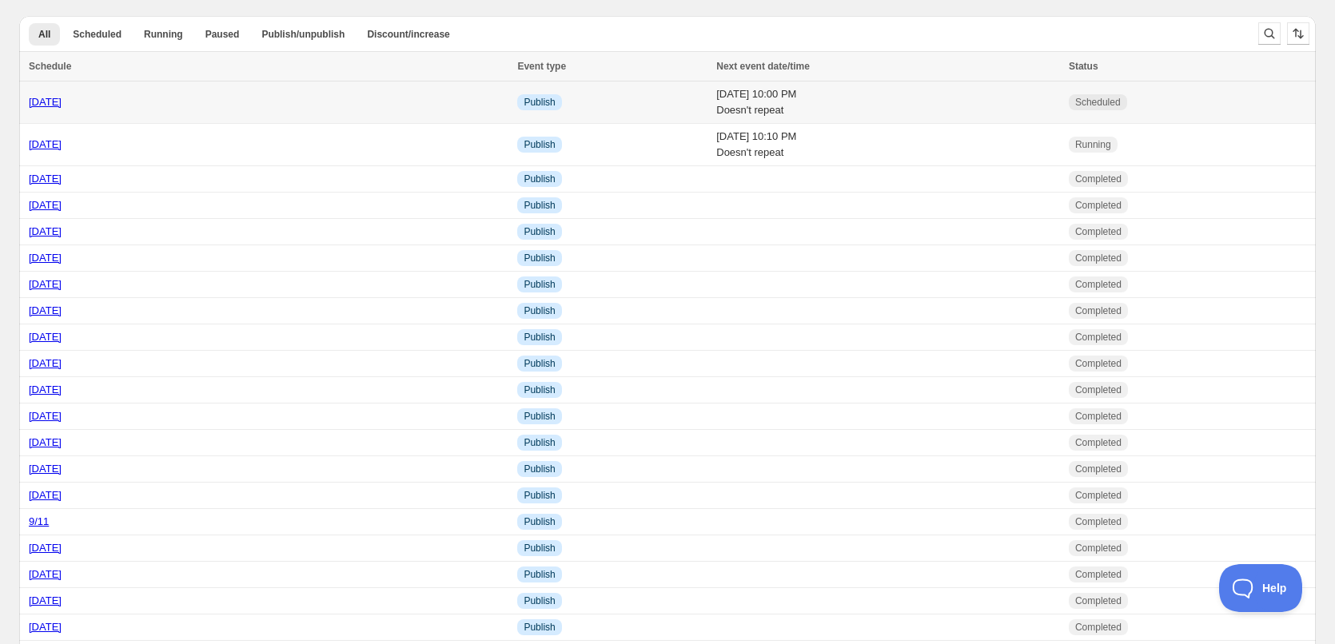 The image size is (1335, 644). I want to click on span: Status, so click(1083, 66).